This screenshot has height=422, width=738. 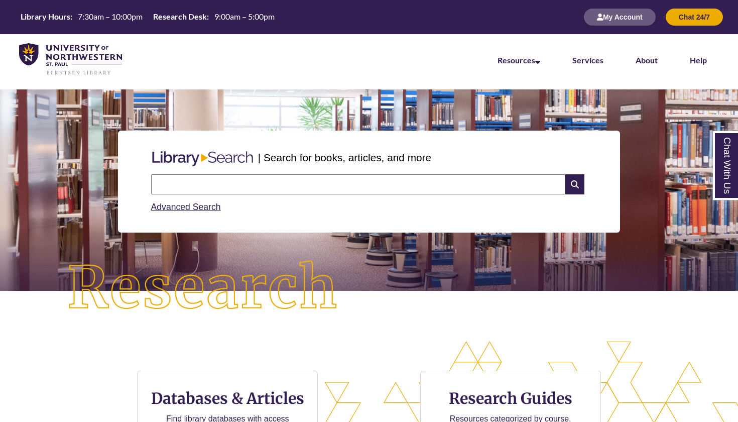 I want to click on img: Libary Search, so click(x=202, y=159).